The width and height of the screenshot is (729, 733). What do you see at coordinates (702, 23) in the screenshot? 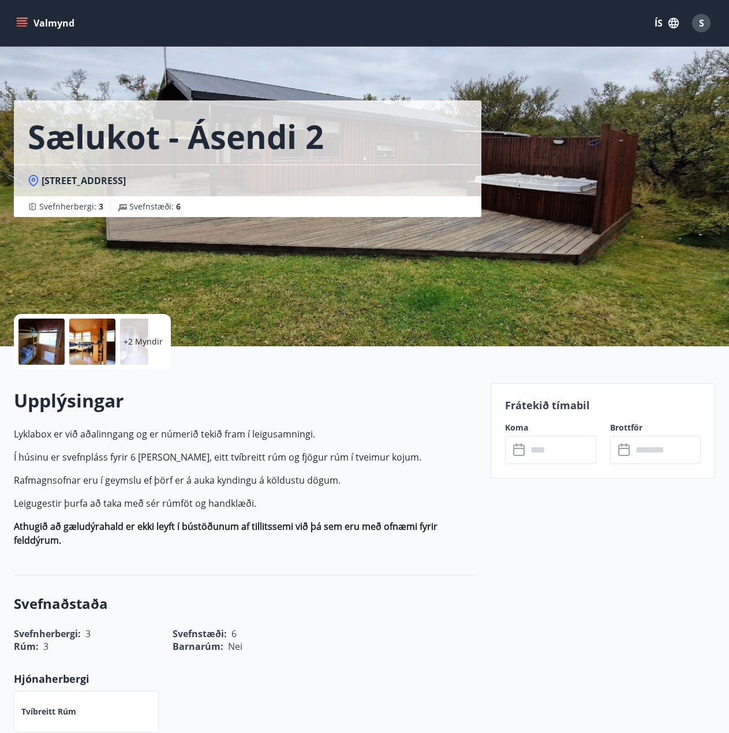
I see `button: S` at bounding box center [702, 23].